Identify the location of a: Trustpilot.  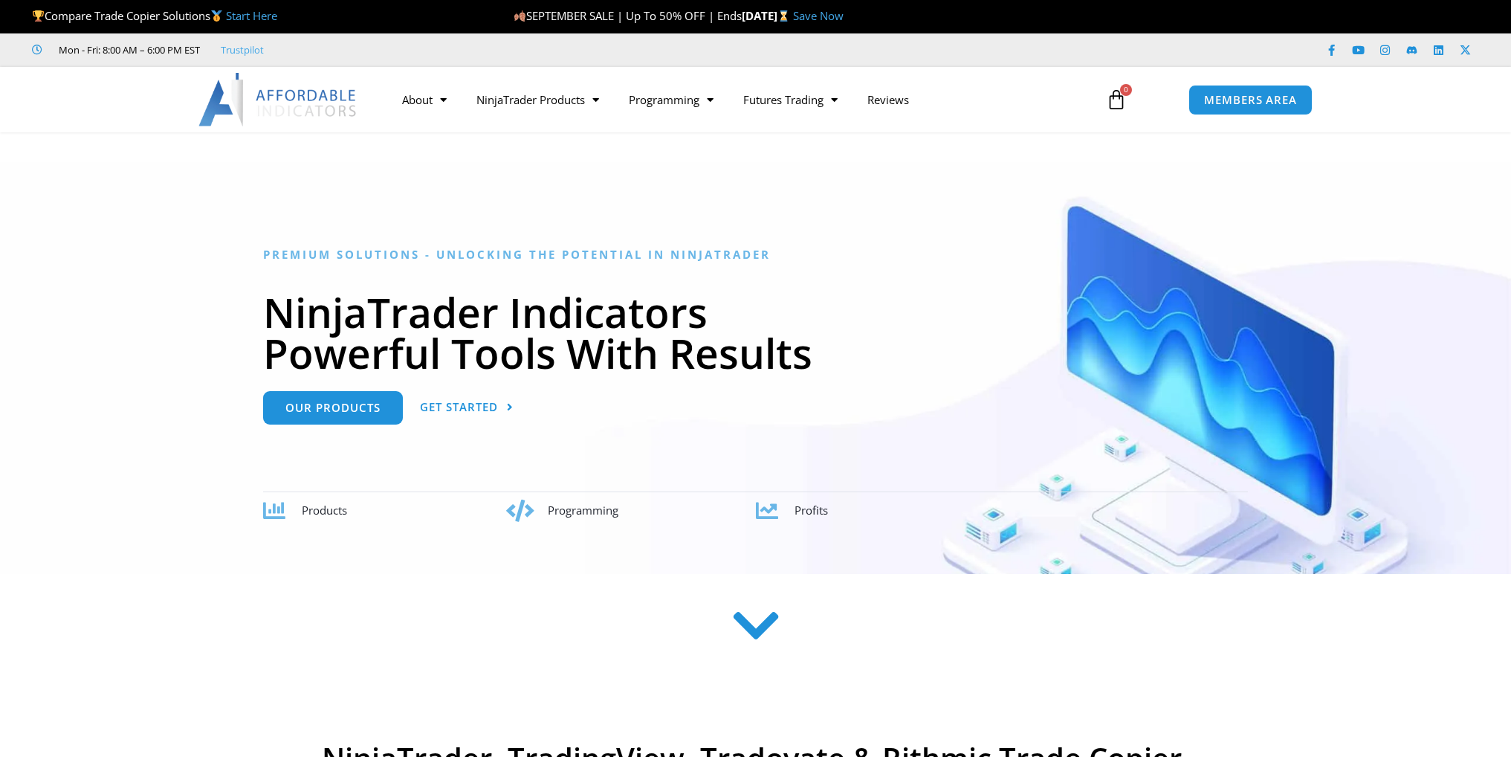
(242, 50).